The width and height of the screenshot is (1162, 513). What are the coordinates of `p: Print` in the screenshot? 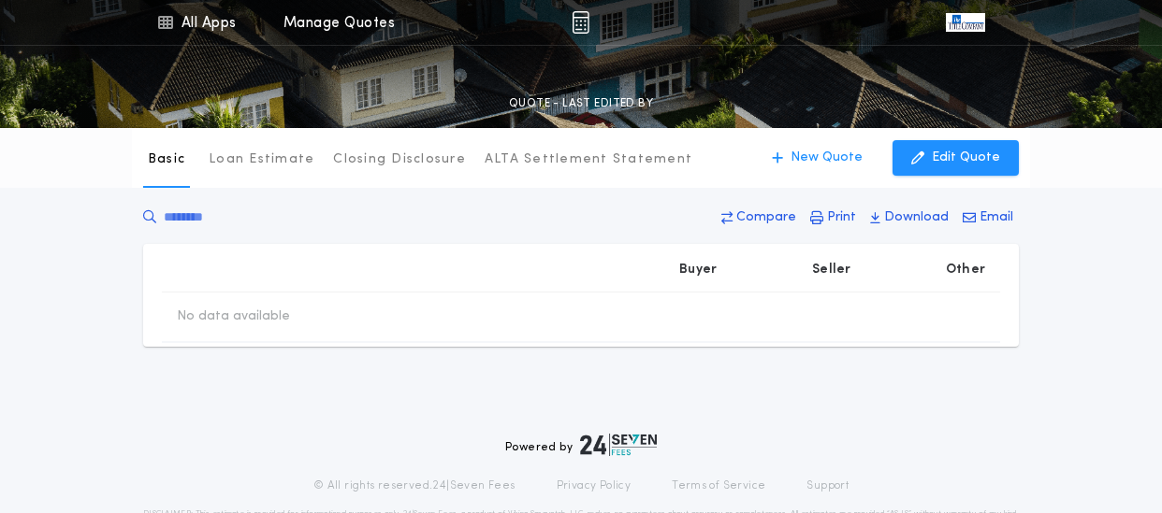 It's located at (841, 218).